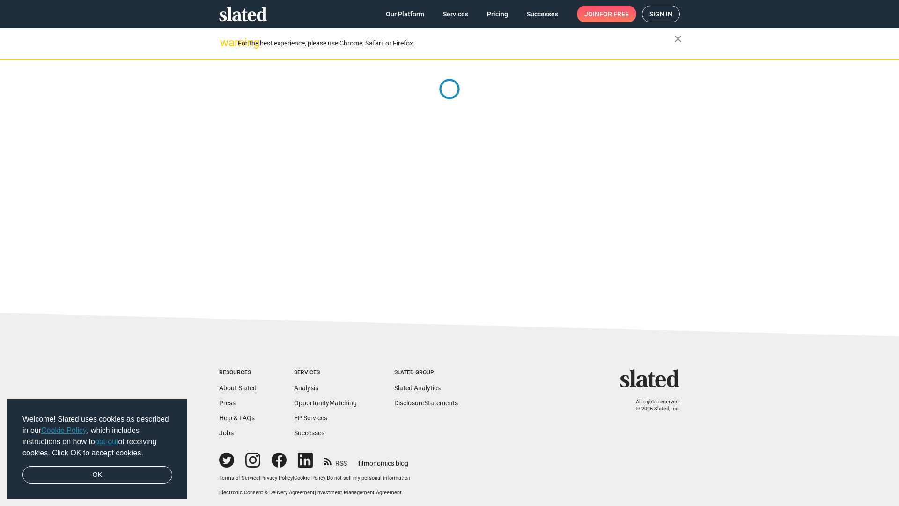 Image resolution: width=899 pixels, height=506 pixels. Describe the element at coordinates (325, 403) in the screenshot. I see `a: OpportunityMatching` at that location.